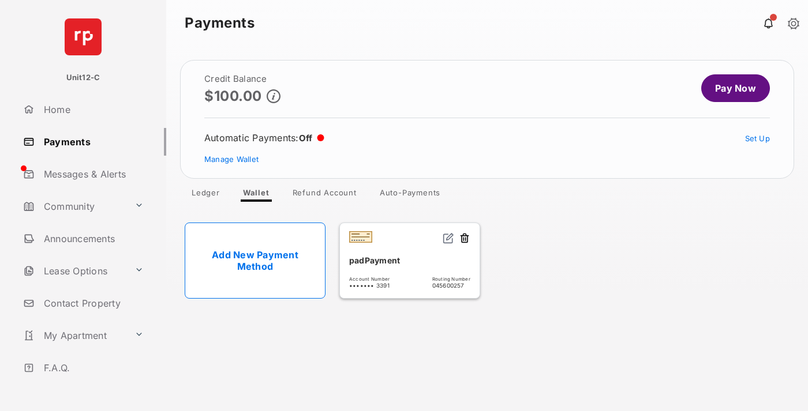 The height and width of the screenshot is (411, 808). Describe the element at coordinates (92, 174) in the screenshot. I see `a: Messages & Alerts` at that location.